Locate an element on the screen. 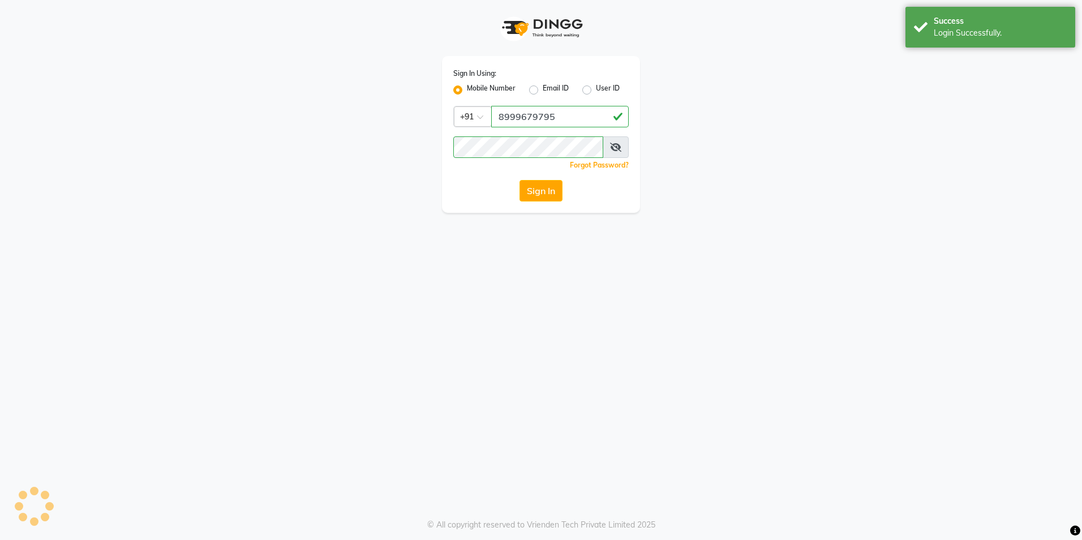 The height and width of the screenshot is (540, 1082). label: Sign In Using: is located at coordinates (475, 74).